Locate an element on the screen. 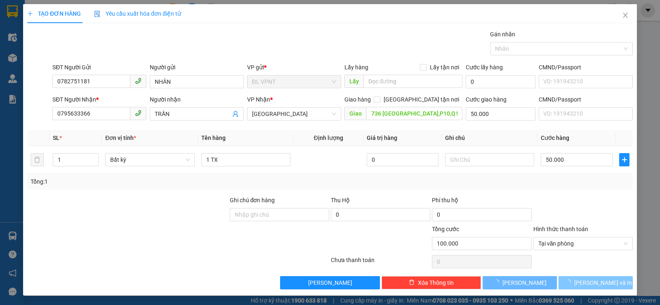 The height and width of the screenshot is (305, 660). span: Tại văn phòng is located at coordinates (583, 243).